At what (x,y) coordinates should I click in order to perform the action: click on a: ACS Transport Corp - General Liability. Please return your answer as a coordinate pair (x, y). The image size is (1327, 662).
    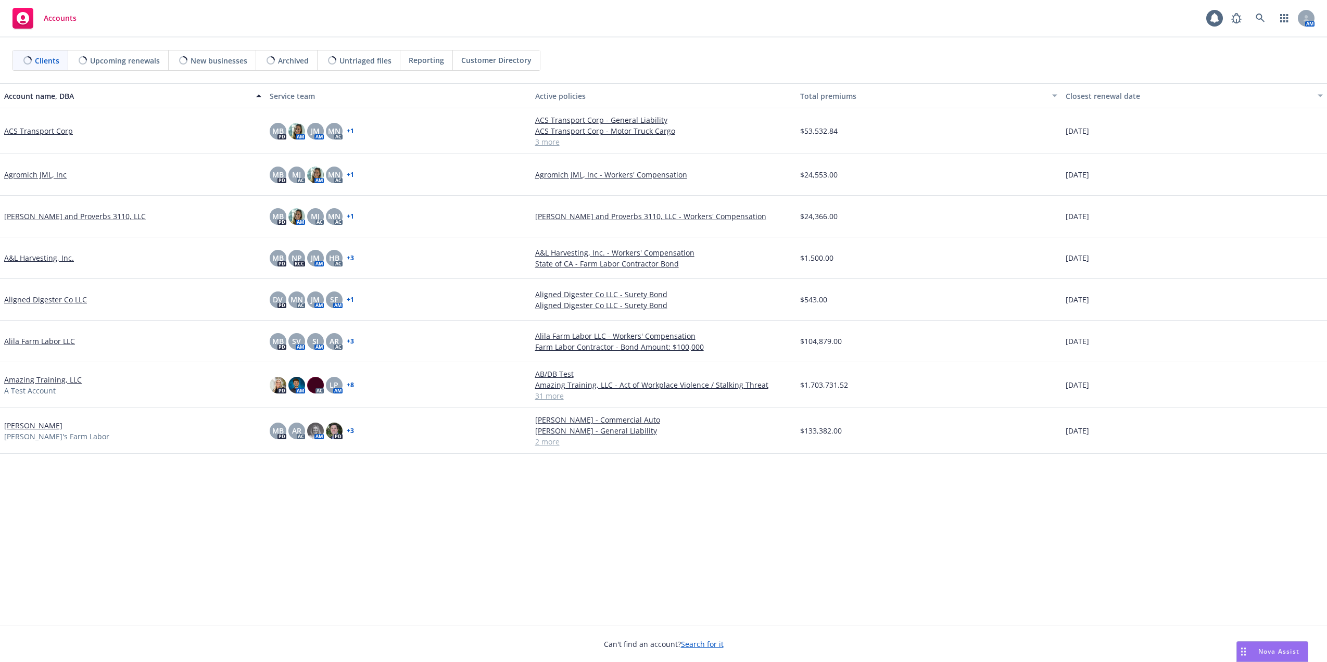
    Looking at the image, I should click on (664, 120).